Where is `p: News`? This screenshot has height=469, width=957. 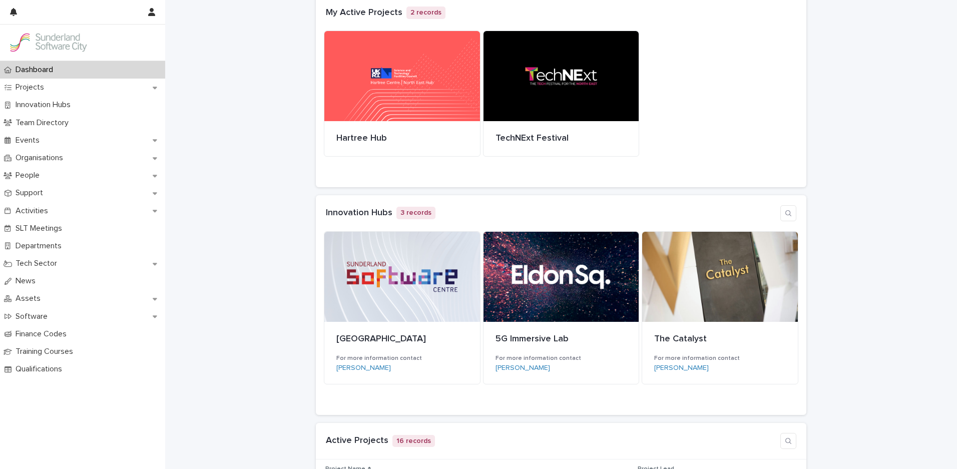 p: News is located at coordinates (28, 281).